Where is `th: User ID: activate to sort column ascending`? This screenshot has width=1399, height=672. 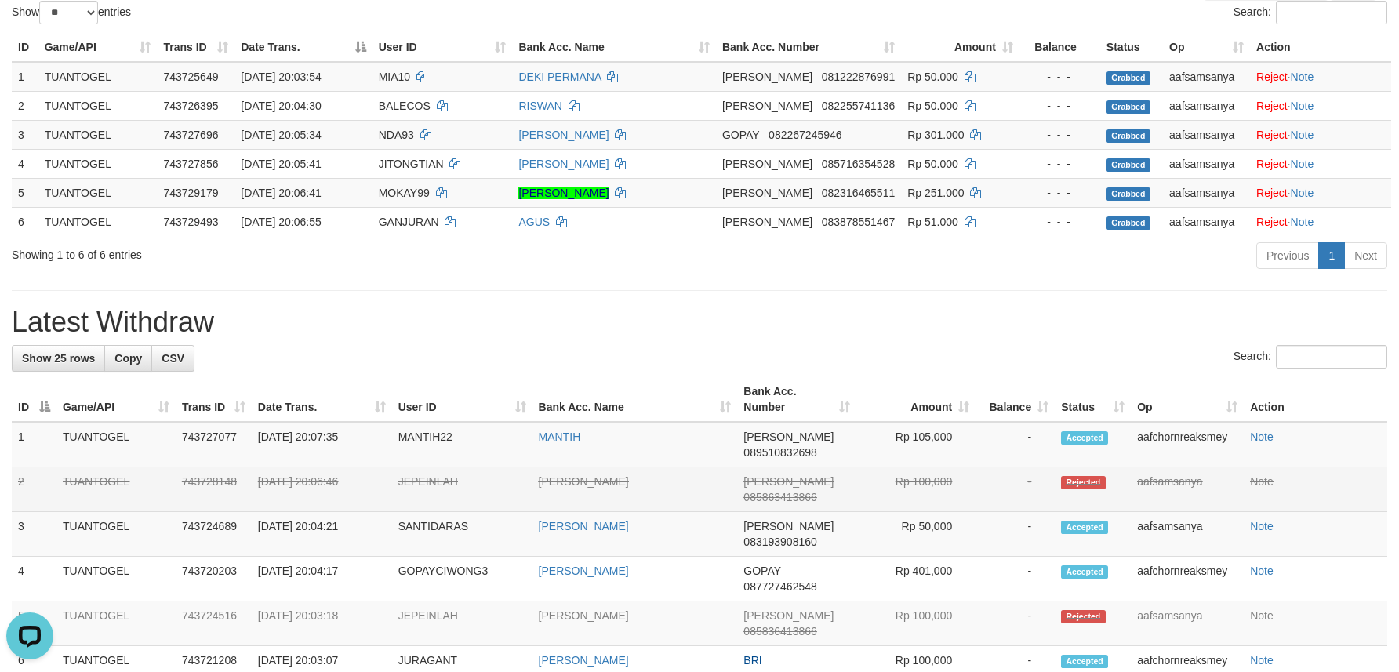
th: User ID: activate to sort column ascending is located at coordinates (462, 399).